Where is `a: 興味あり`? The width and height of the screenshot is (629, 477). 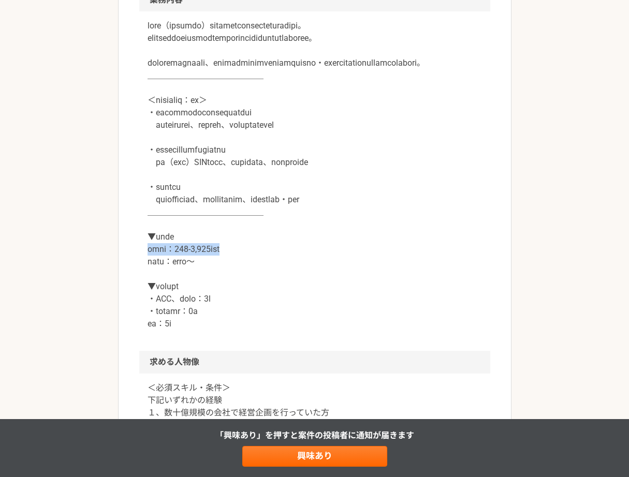 a: 興味あり is located at coordinates (315, 457).